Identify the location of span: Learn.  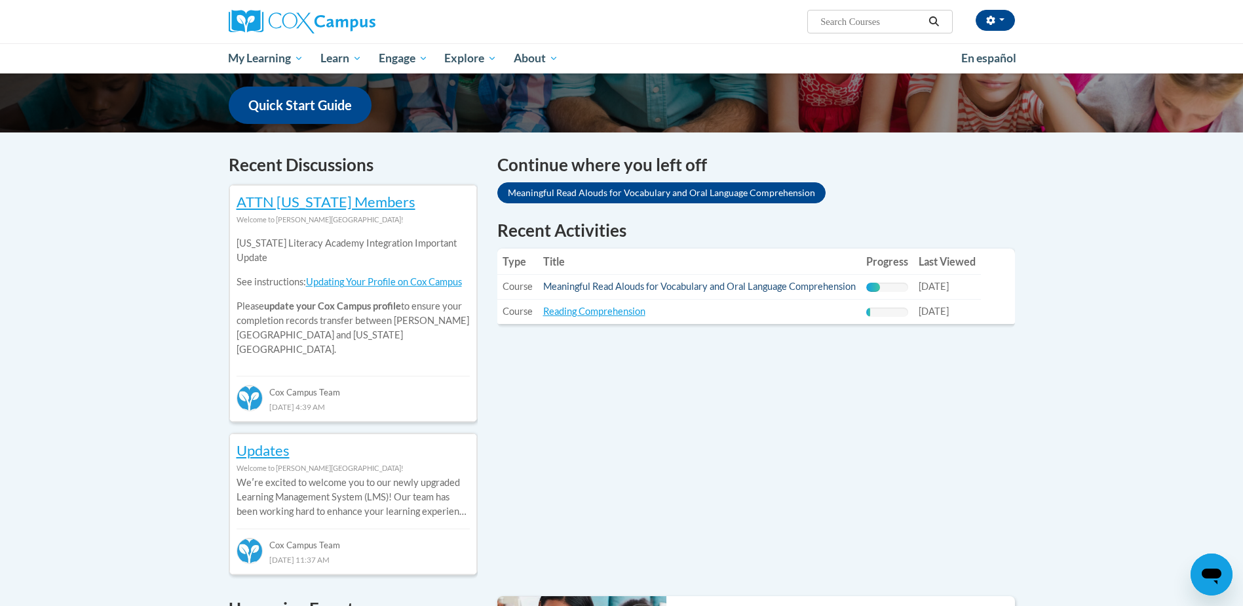
(341, 58).